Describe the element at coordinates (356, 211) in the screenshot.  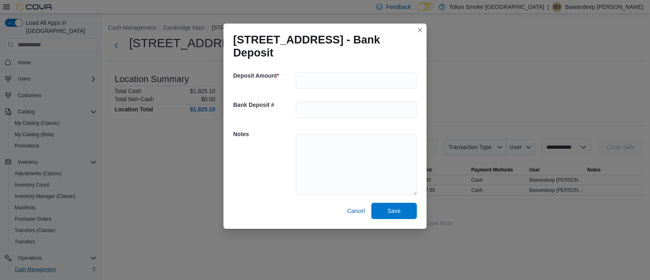
I see `span: Cancel` at that location.